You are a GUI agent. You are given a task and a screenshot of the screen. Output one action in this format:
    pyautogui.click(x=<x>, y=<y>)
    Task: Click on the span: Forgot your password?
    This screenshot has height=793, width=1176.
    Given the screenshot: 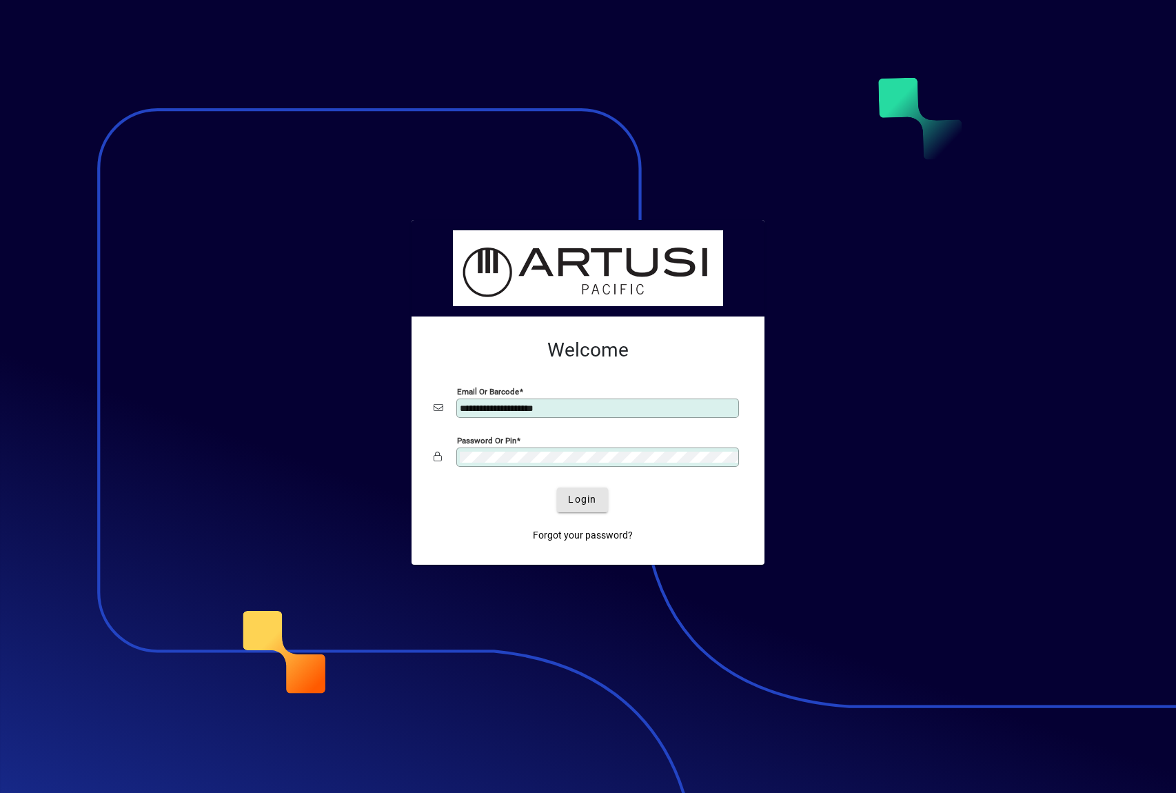 What is the action you would take?
    pyautogui.click(x=582, y=535)
    